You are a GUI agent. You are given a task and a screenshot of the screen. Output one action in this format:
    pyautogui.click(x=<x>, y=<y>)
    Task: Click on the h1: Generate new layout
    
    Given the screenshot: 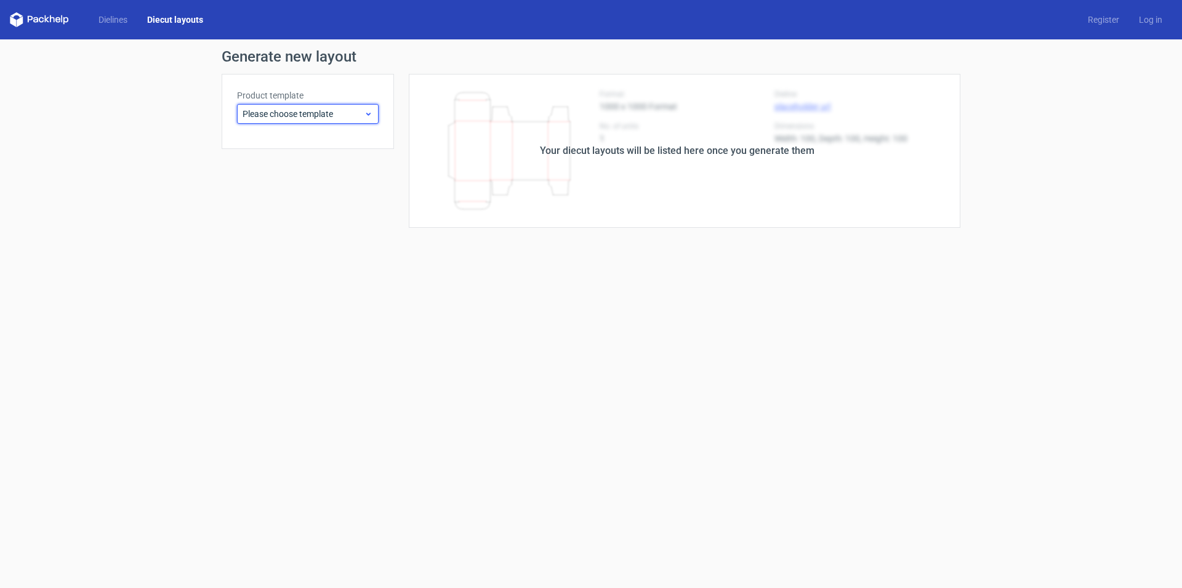 What is the action you would take?
    pyautogui.click(x=591, y=57)
    